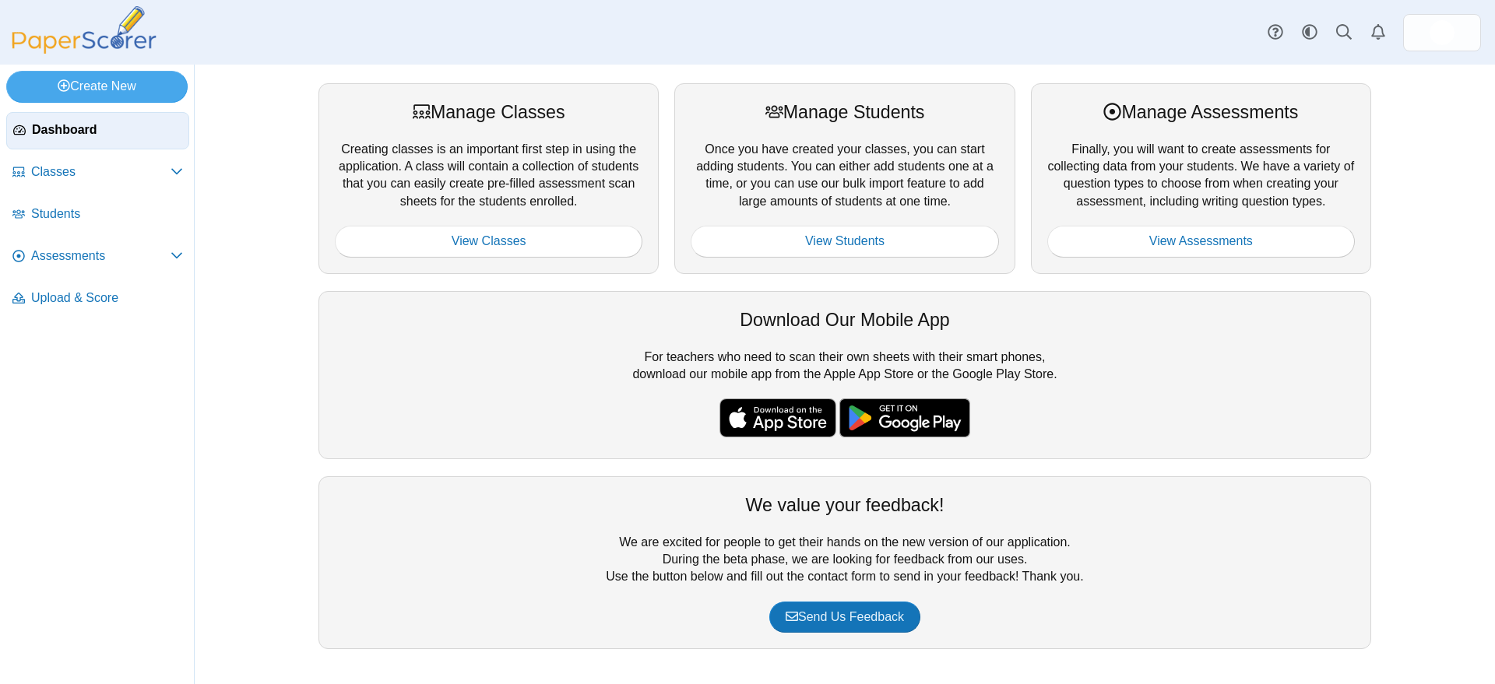 This screenshot has height=684, width=1495. Describe the element at coordinates (1201, 241) in the screenshot. I see `a: View Assessments` at that location.